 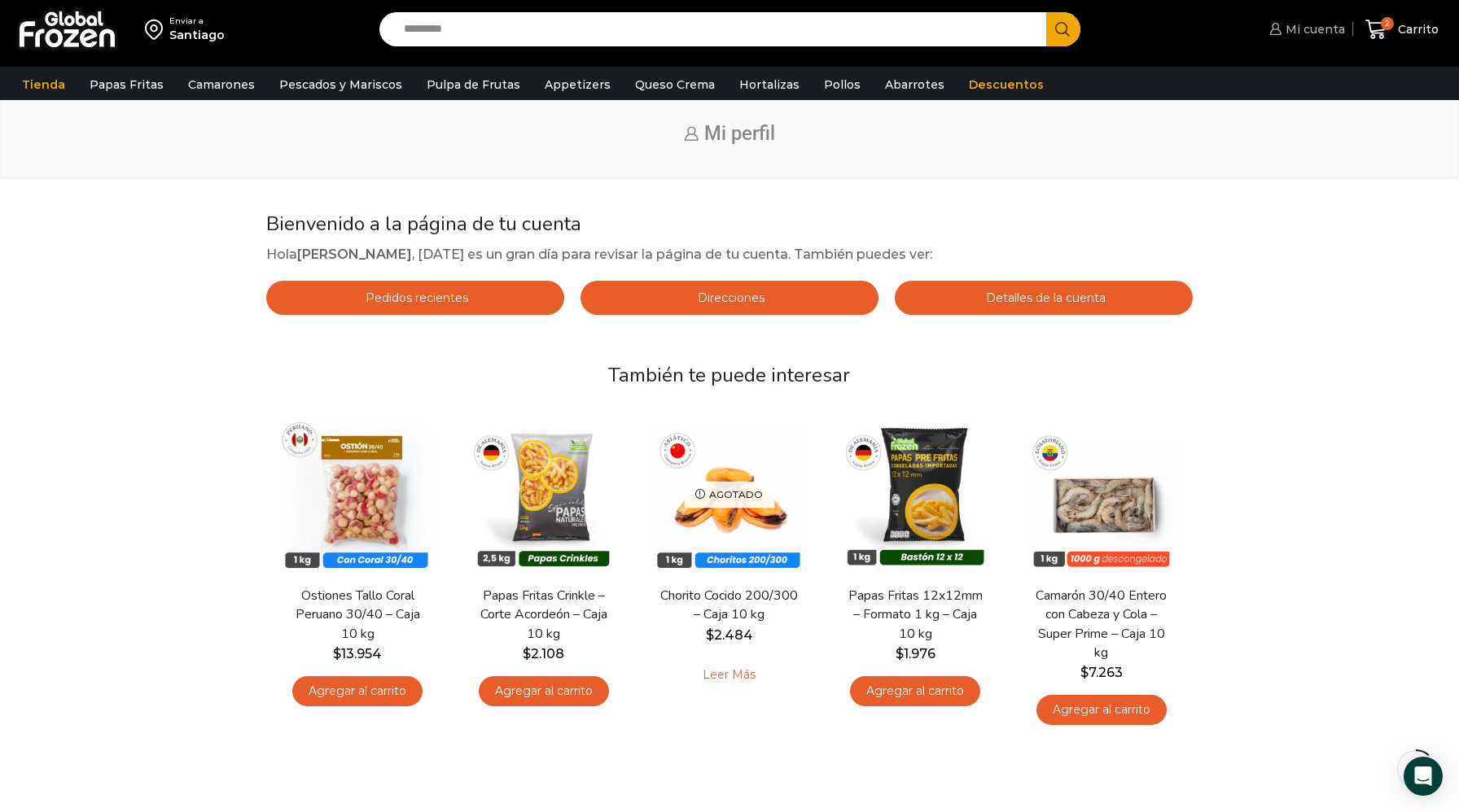 What do you see at coordinates (915, 691) in the screenshot?
I see `a: Agregar al carrito: “Papas Fritas 12x12mm - Formato 1 kg - Caja 10 kg”` at bounding box center [915, 691].